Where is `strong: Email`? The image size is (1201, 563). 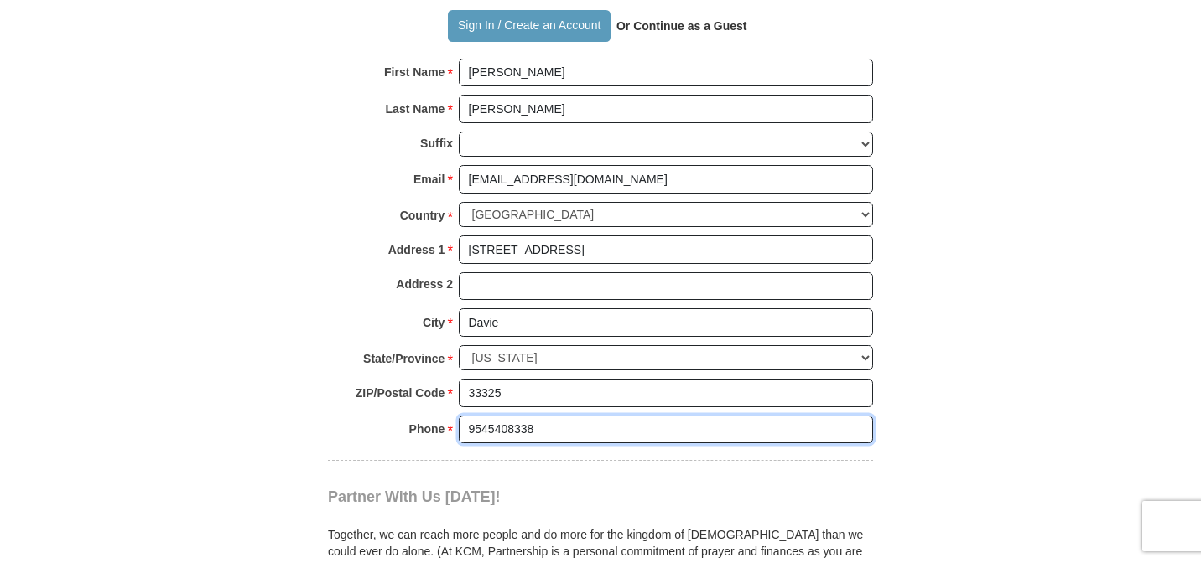
strong: Email is located at coordinates (428, 179).